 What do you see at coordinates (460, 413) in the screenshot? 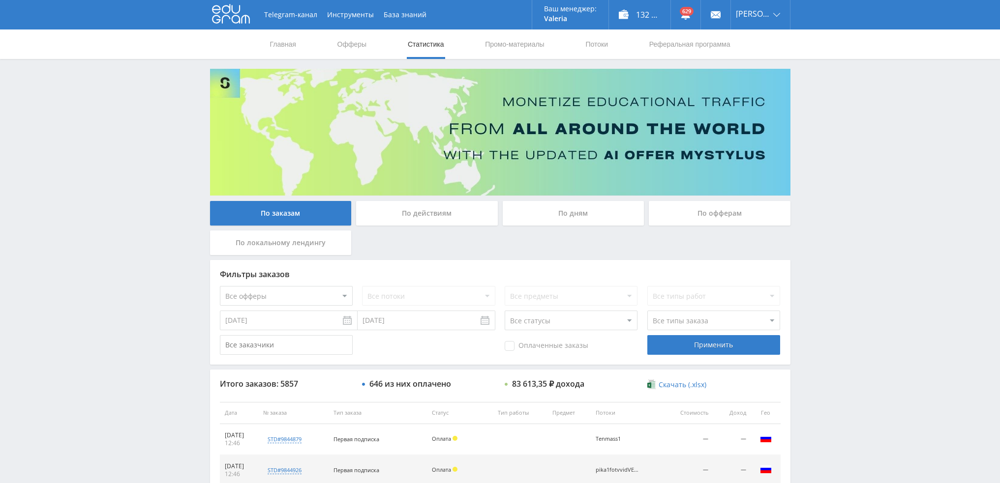
I see `th: Статус` at bounding box center [460, 413].